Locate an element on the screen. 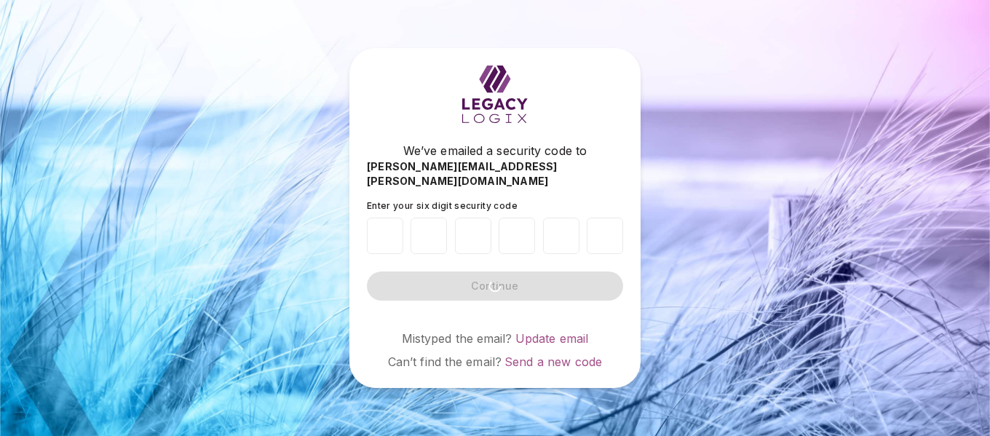 Image resolution: width=990 pixels, height=436 pixels. span: Send a new code is located at coordinates (554, 362).